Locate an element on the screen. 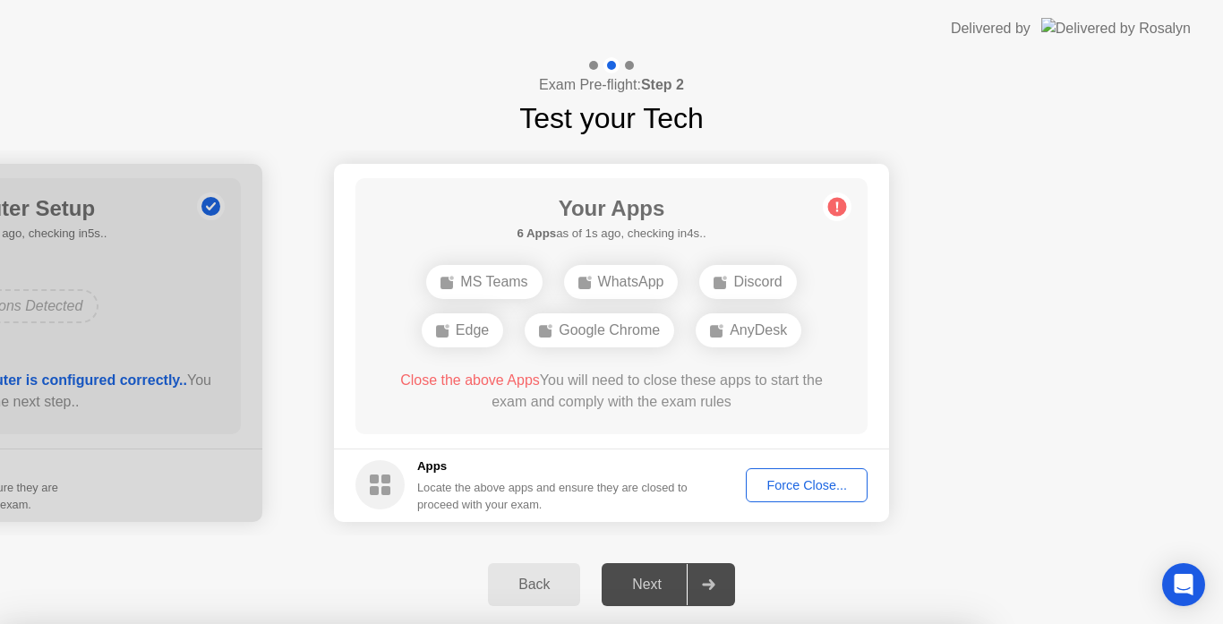 The width and height of the screenshot is (1223, 624). h5: Apps is located at coordinates (552, 466).